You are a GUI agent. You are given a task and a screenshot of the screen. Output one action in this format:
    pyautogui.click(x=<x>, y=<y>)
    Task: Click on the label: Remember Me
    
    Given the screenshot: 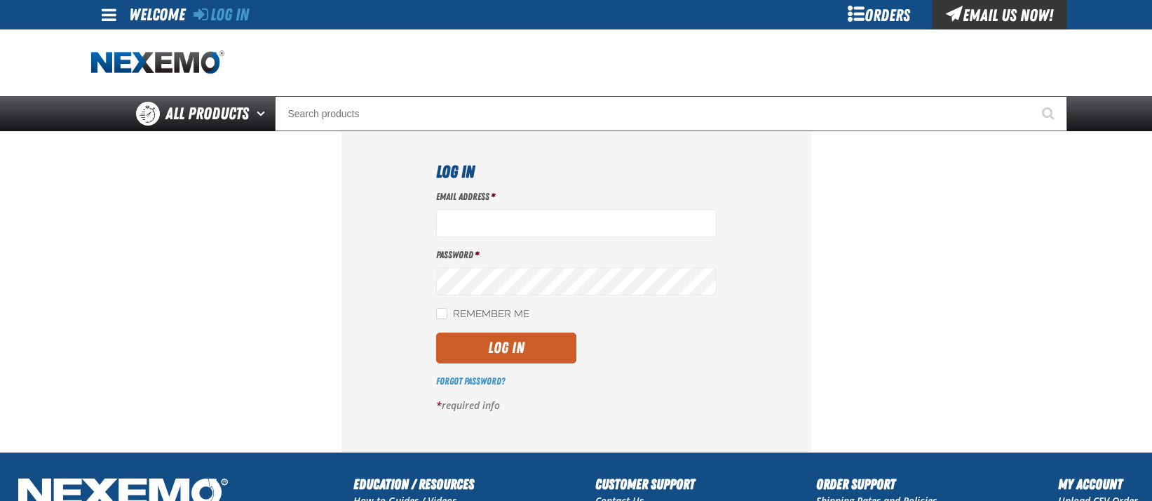 What is the action you would take?
    pyautogui.click(x=483, y=314)
    